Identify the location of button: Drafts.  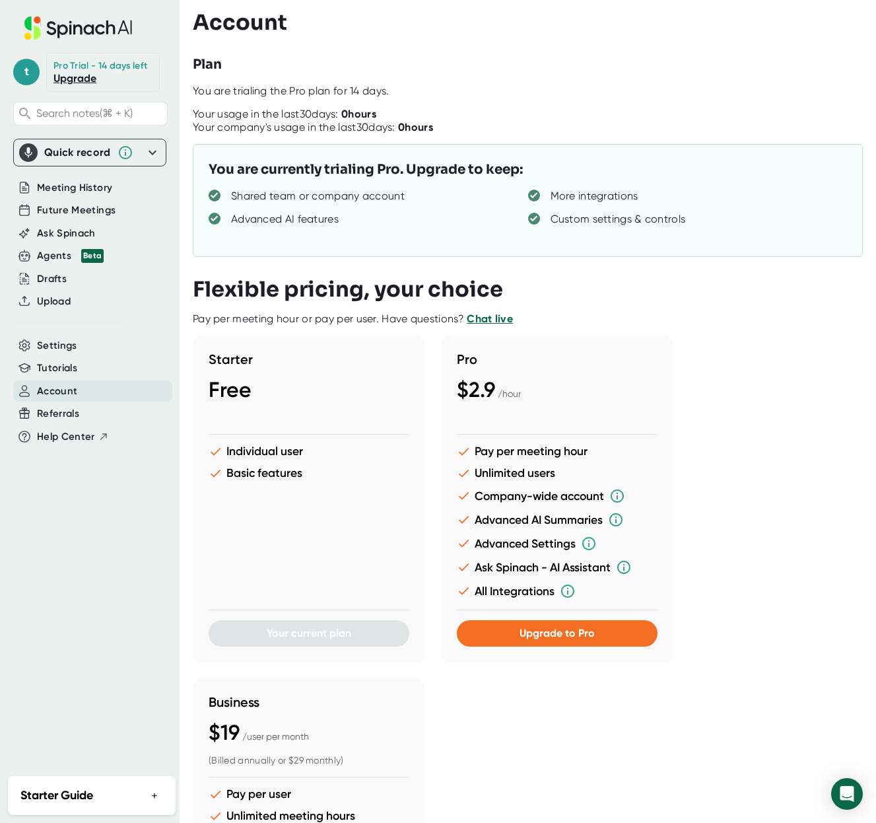
(52, 279).